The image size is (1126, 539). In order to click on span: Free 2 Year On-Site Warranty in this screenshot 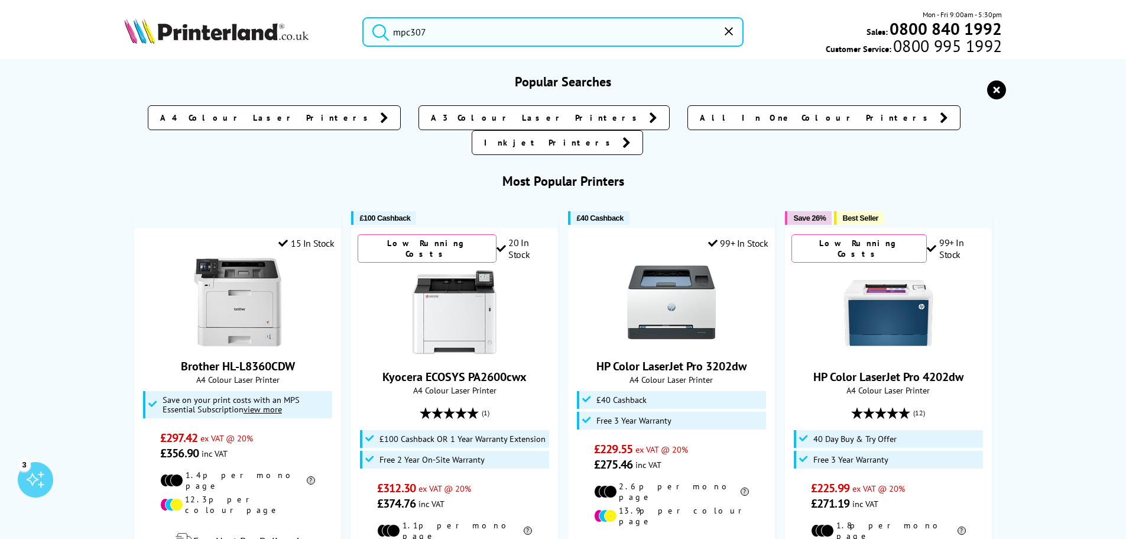, I will do `click(432, 459)`.